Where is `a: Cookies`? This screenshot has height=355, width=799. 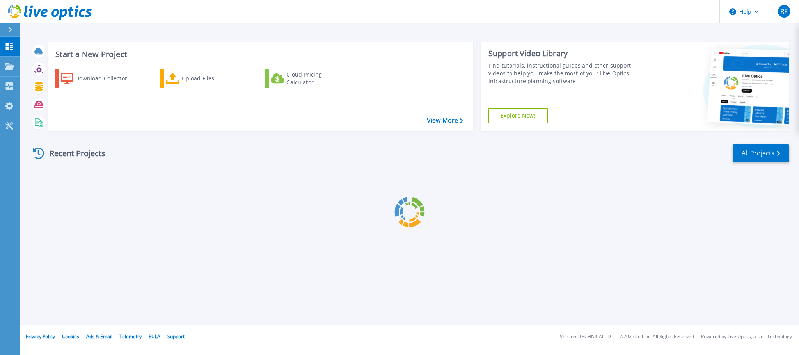
a: Cookies is located at coordinates (71, 336).